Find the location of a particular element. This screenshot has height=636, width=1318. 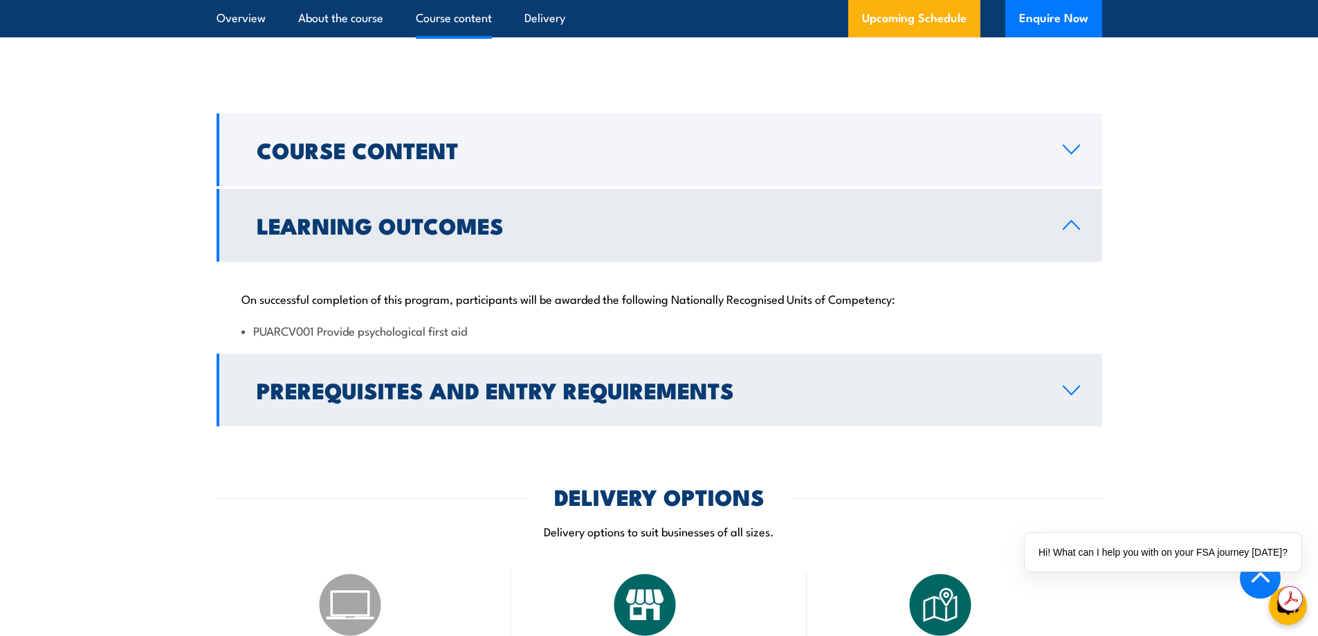

h2: Learning Outcomes is located at coordinates (648, 225).